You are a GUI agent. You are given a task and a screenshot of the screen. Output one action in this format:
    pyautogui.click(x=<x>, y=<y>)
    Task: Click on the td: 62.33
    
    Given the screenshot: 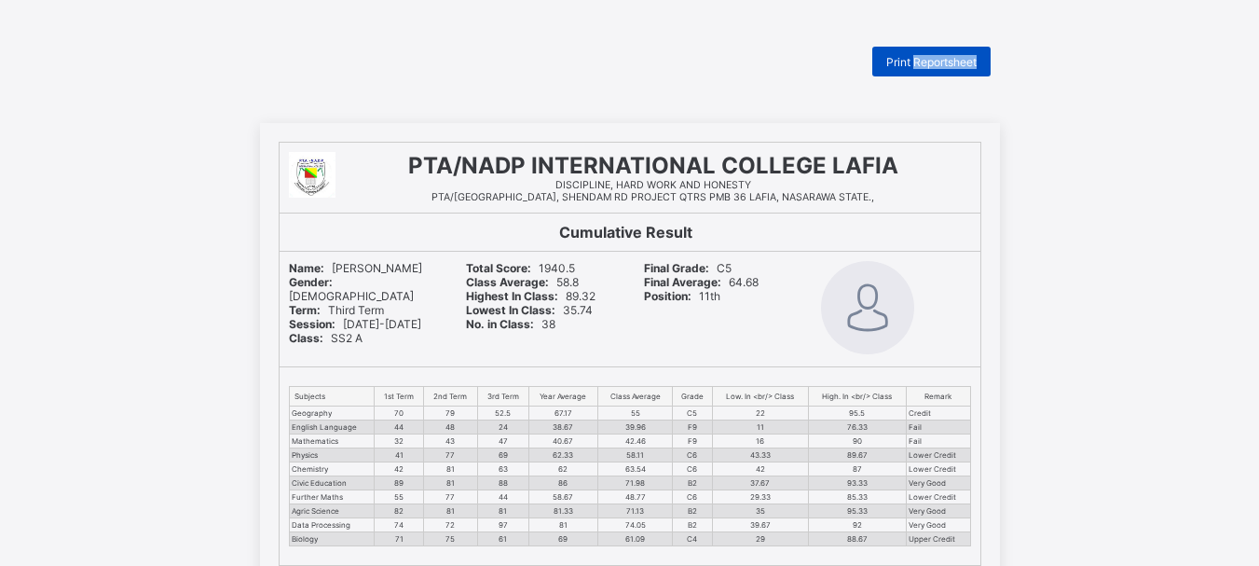 What is the action you would take?
    pyautogui.click(x=561, y=370)
    